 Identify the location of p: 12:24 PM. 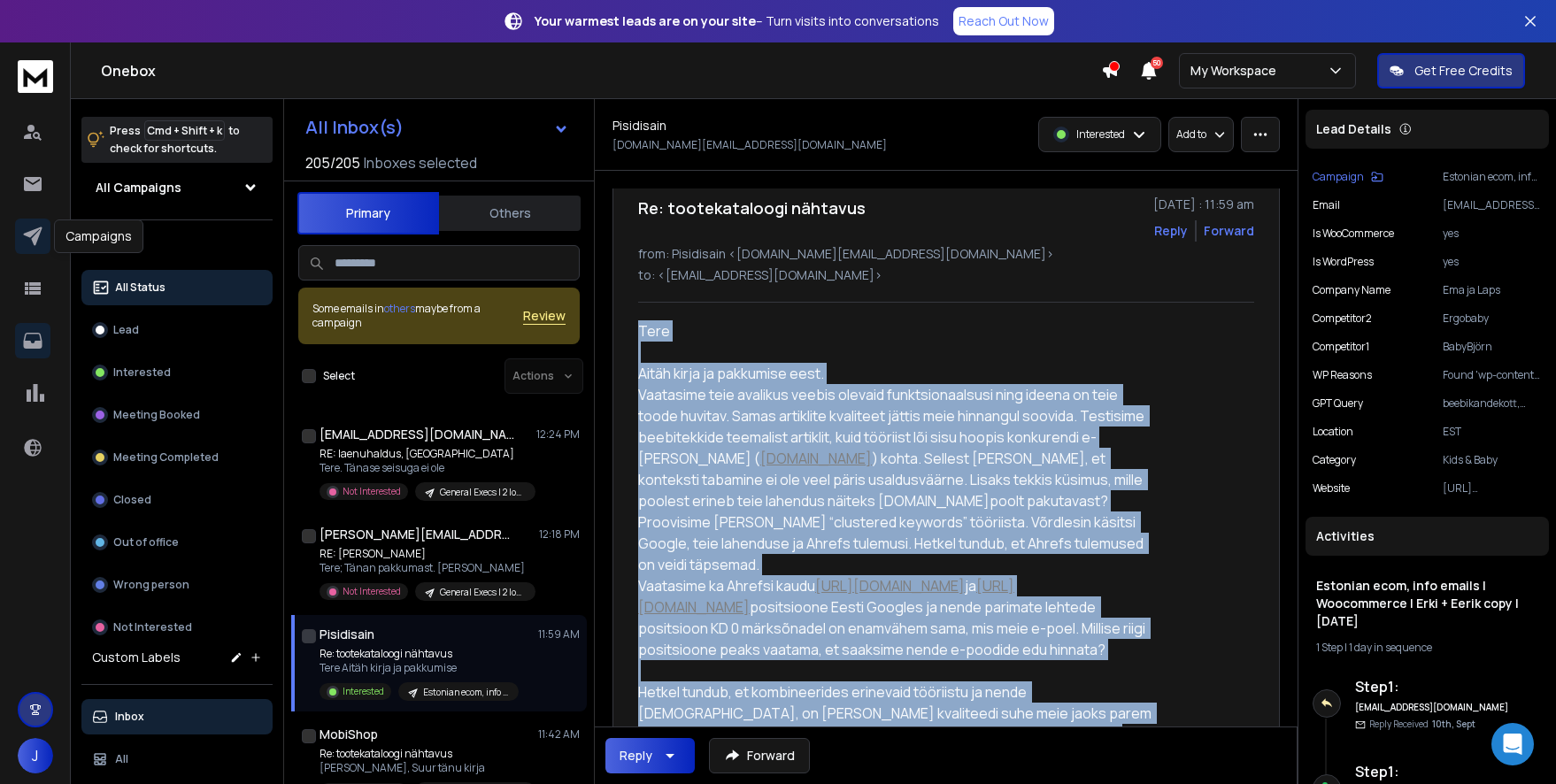
(558, 434).